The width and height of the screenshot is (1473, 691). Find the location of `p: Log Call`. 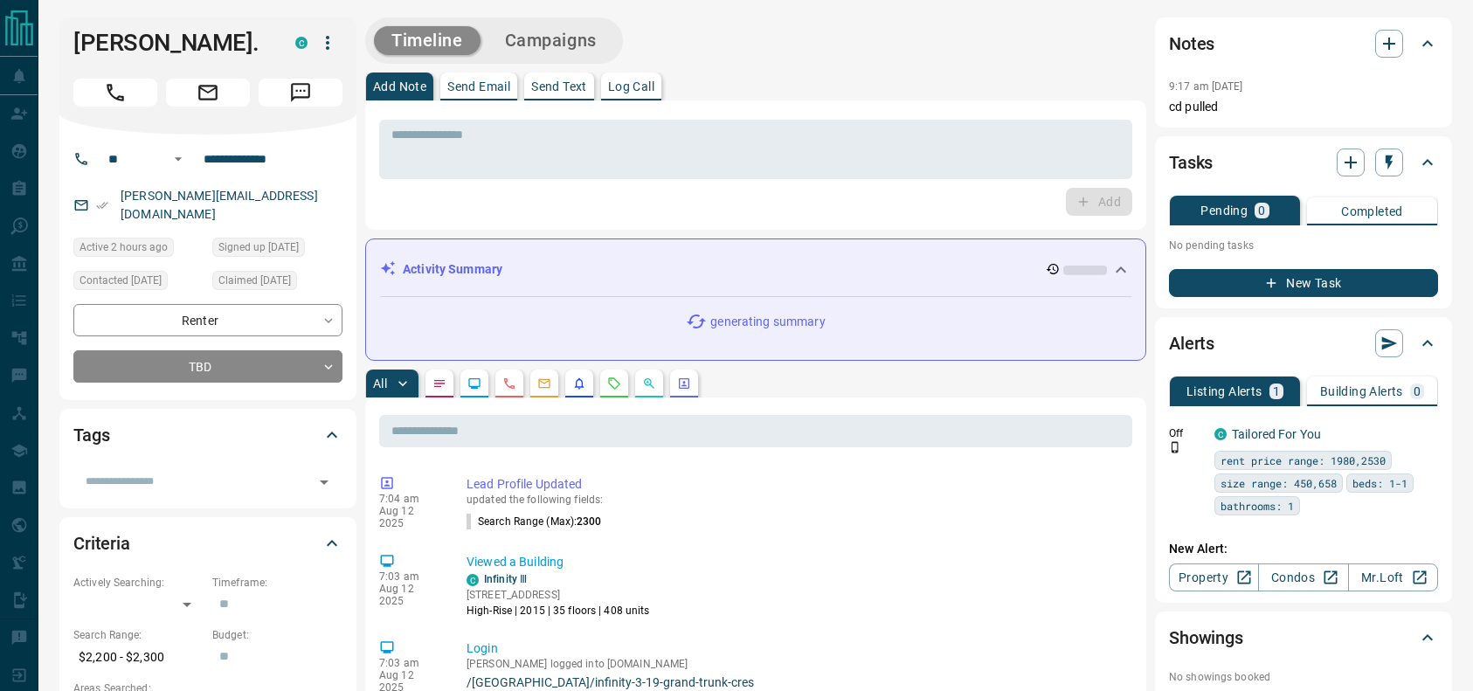

p: Log Call is located at coordinates (631, 87).